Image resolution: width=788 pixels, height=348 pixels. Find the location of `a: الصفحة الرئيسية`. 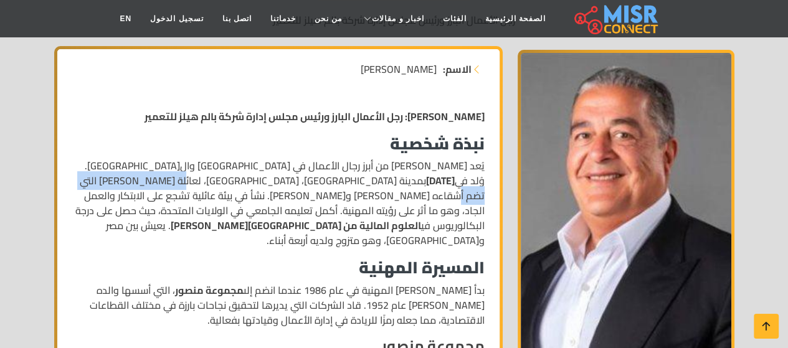

a: الصفحة الرئيسية is located at coordinates (515, 19).